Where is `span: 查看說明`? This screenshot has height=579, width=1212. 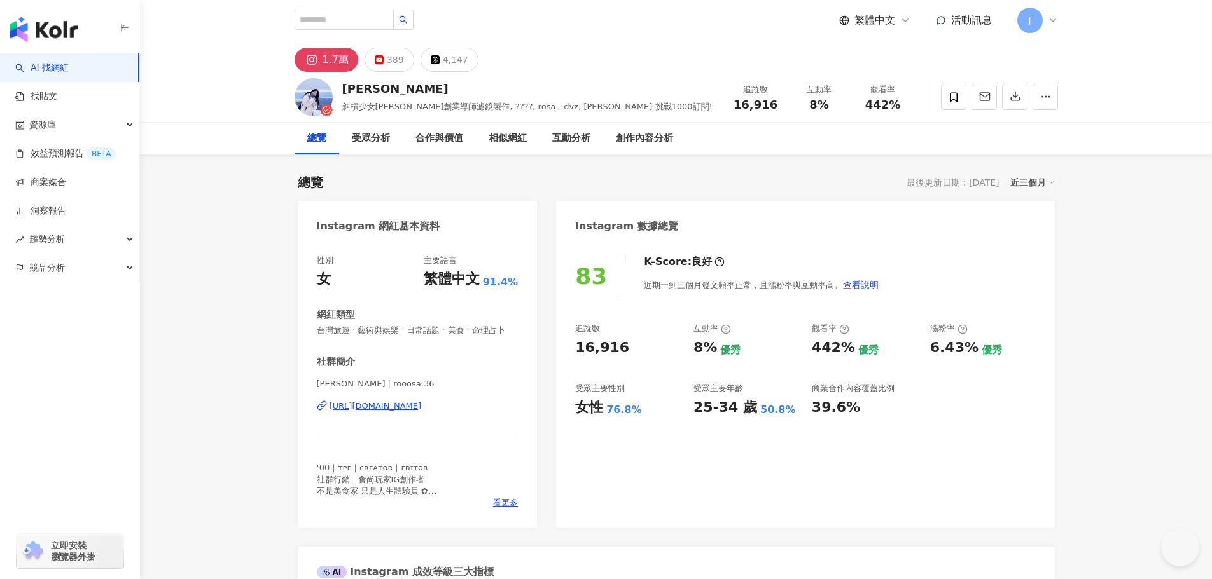 span: 查看說明 is located at coordinates (861, 285).